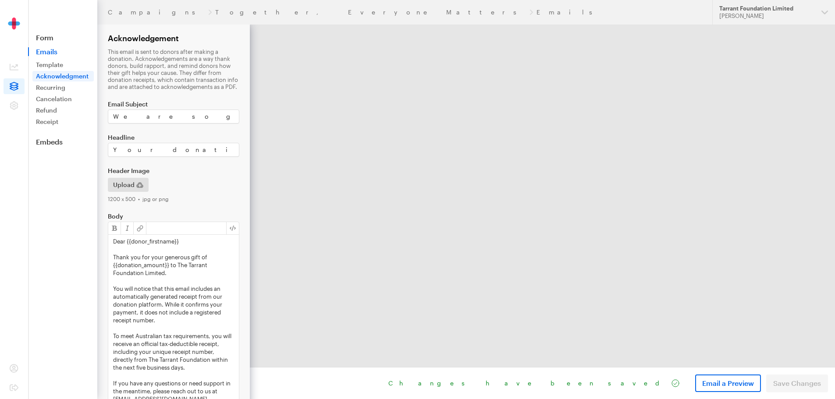 This screenshot has height=399, width=835. Describe the element at coordinates (728, 384) in the screenshot. I see `button: Email a Preview` at that location.